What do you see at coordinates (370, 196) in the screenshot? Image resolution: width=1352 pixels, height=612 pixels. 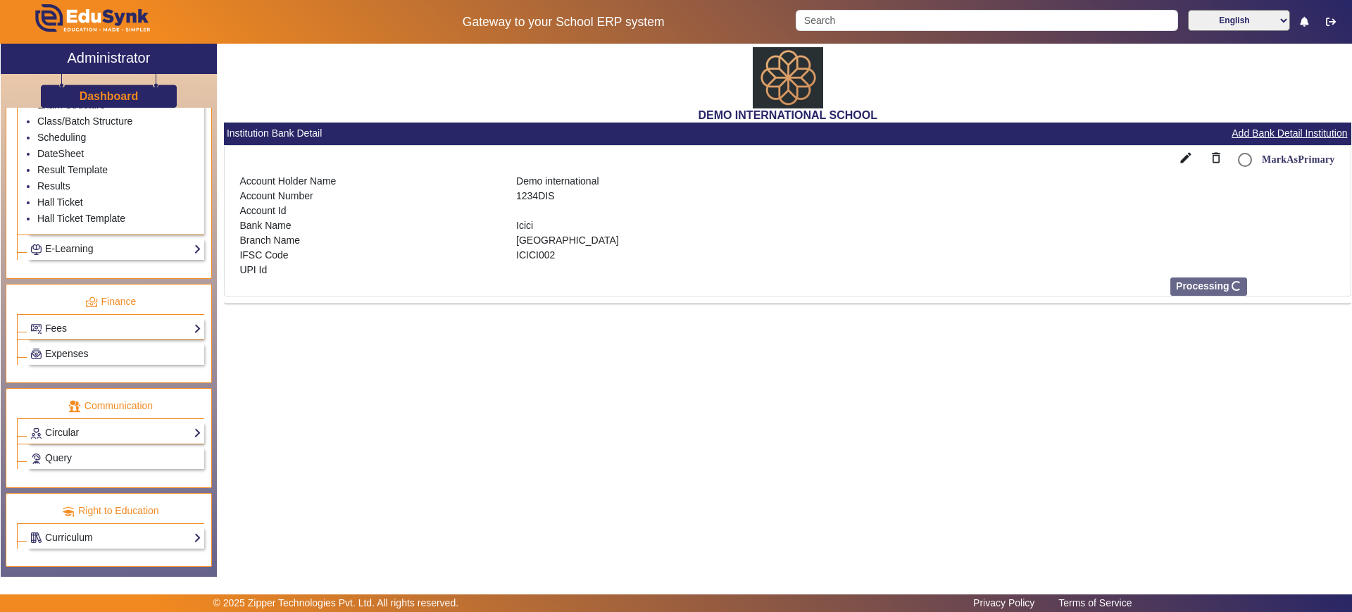 I see `p: Account Number` at bounding box center [370, 196].